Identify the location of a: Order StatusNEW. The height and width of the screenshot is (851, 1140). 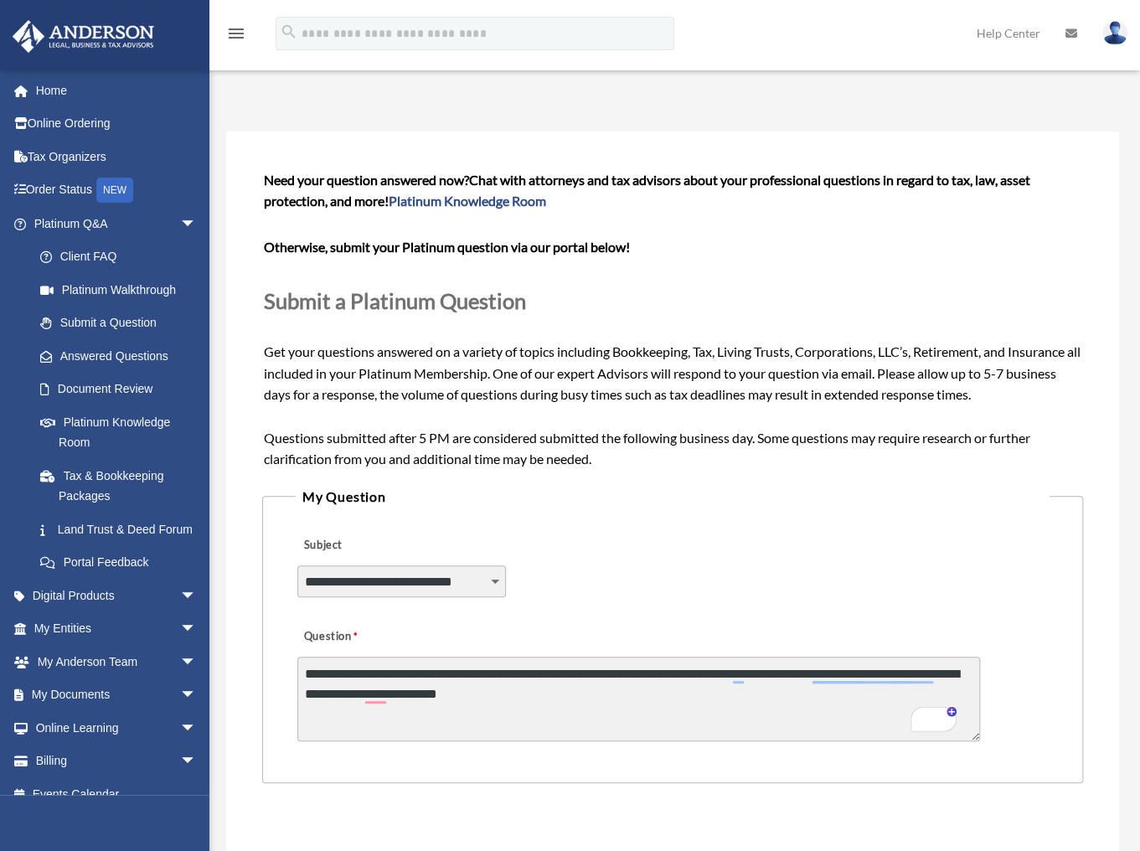
(116, 190).